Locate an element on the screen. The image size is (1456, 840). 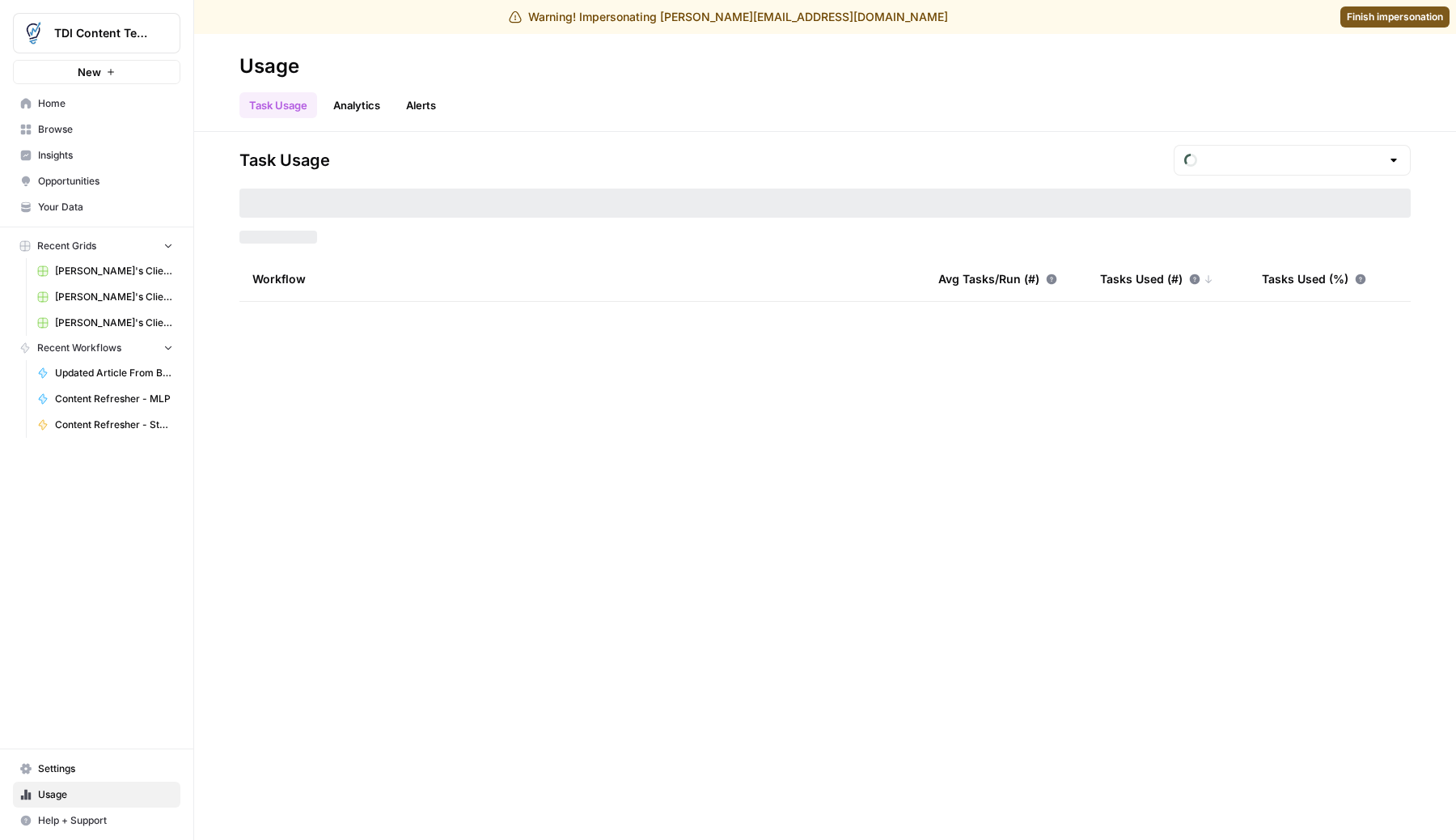
span: Opportunities is located at coordinates (105, 182).